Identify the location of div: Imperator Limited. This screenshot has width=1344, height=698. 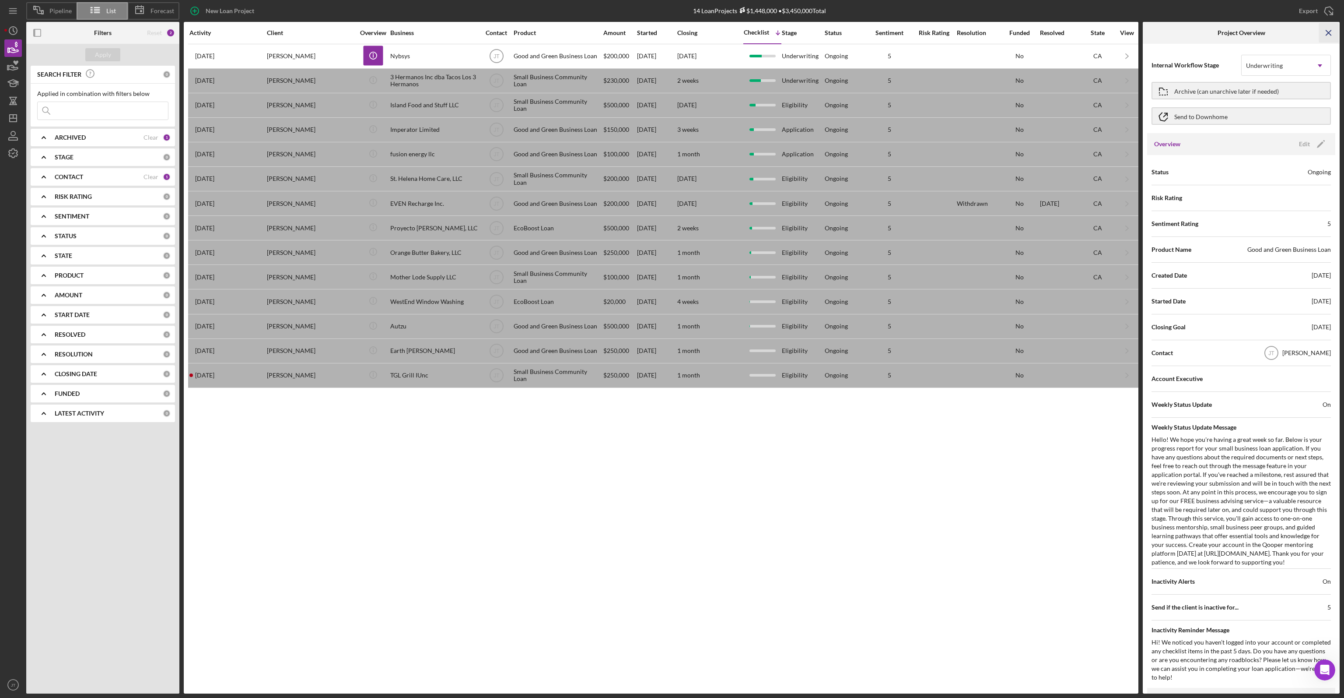
(434, 130).